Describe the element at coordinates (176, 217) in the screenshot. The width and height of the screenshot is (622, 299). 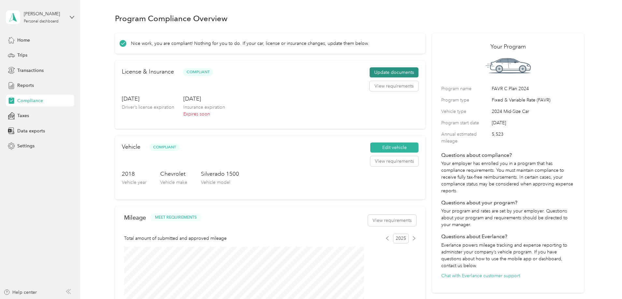
I see `button: MEET REQUIREMENTS` at that location.